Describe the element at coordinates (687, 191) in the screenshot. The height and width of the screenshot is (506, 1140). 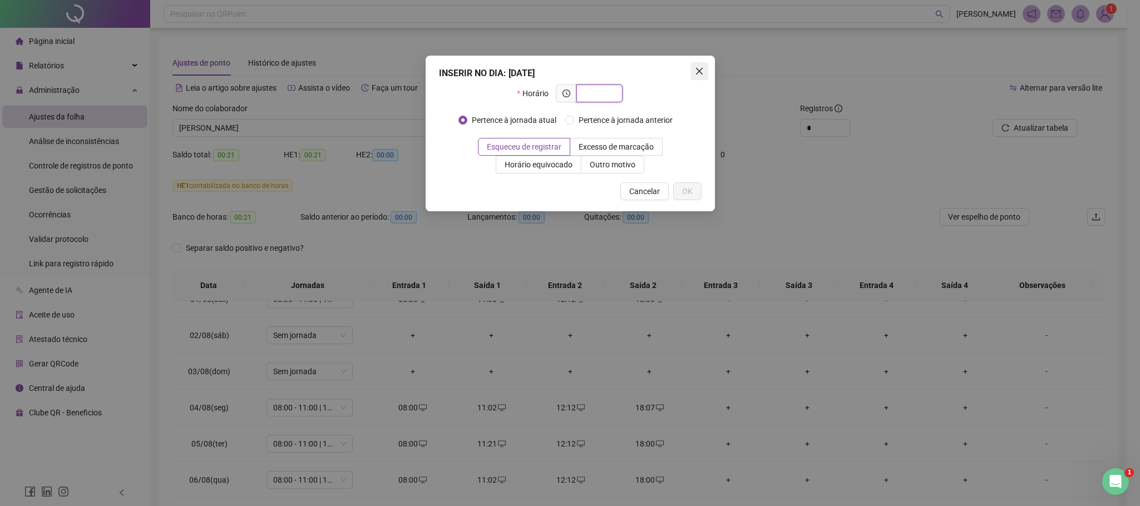
I see `button: OK` at that location.